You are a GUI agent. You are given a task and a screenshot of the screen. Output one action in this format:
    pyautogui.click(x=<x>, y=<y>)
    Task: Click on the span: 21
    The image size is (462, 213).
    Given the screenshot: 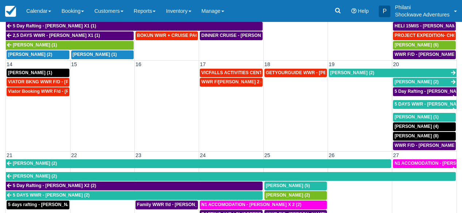 What is the action you would take?
    pyautogui.click(x=10, y=155)
    